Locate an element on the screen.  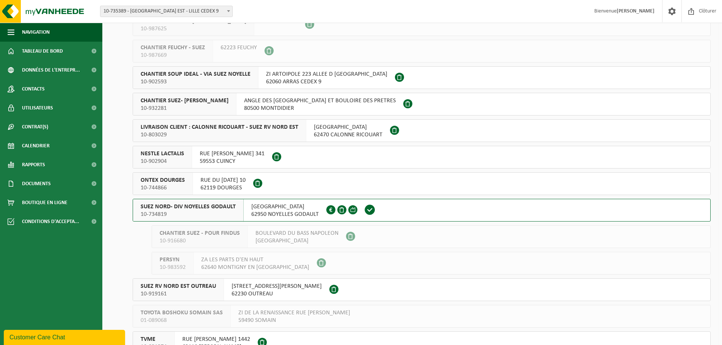
span: Contrat(s) is located at coordinates (35, 127).